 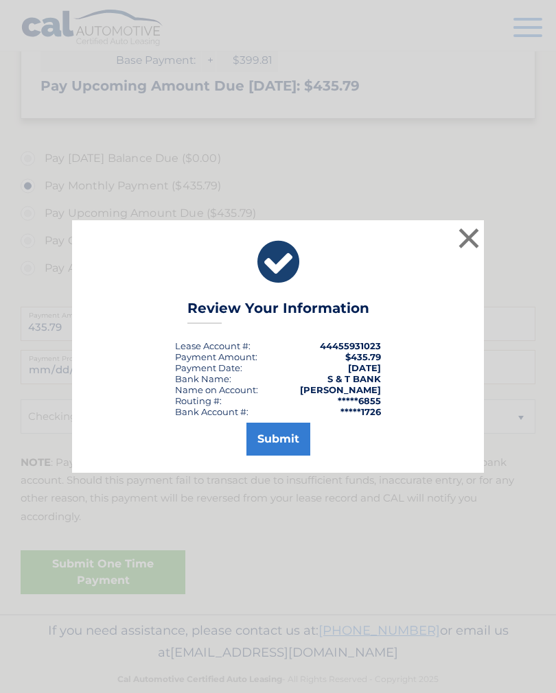 What do you see at coordinates (278, 439) in the screenshot?
I see `button: Submit` at bounding box center [278, 439].